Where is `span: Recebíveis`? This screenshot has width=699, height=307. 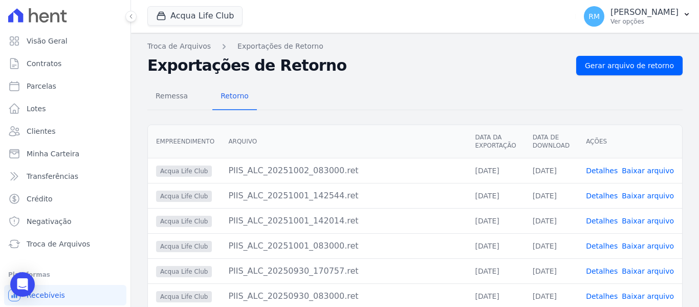 span: Recebíveis is located at coordinates (46, 295).